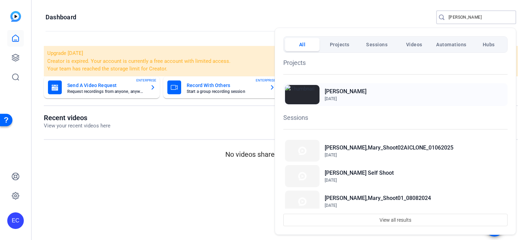 This screenshot has width=530, height=240. I want to click on span: Sessions, so click(377, 45).